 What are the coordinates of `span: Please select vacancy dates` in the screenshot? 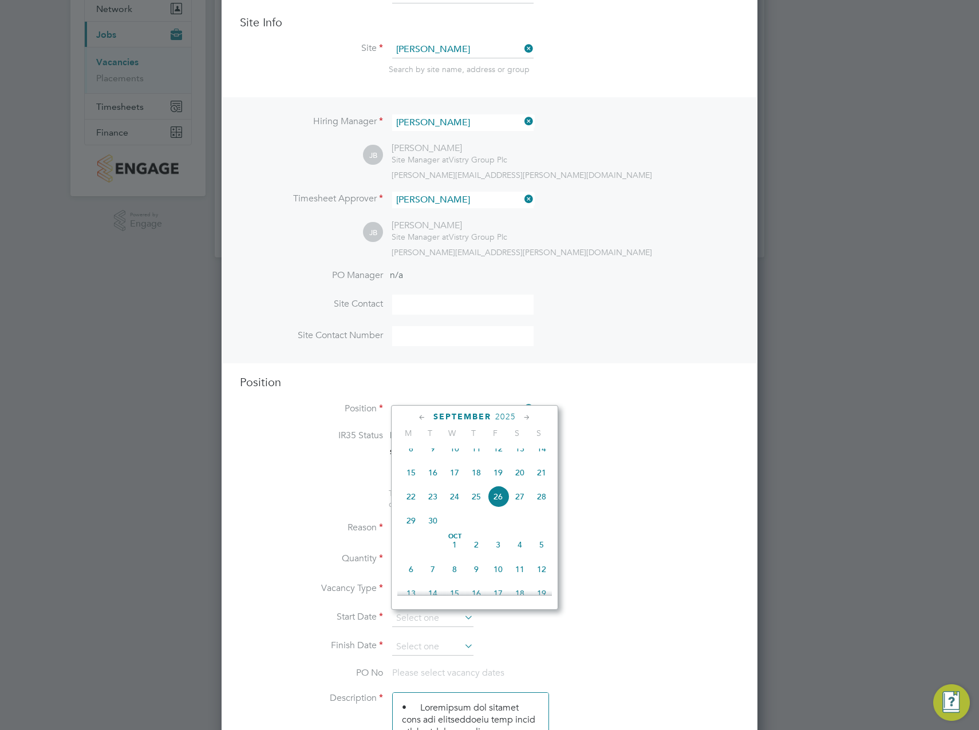 It's located at (448, 673).